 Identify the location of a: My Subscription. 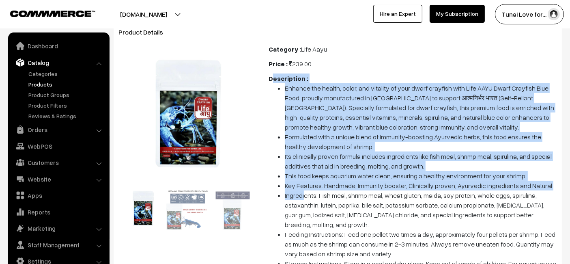
(457, 14).